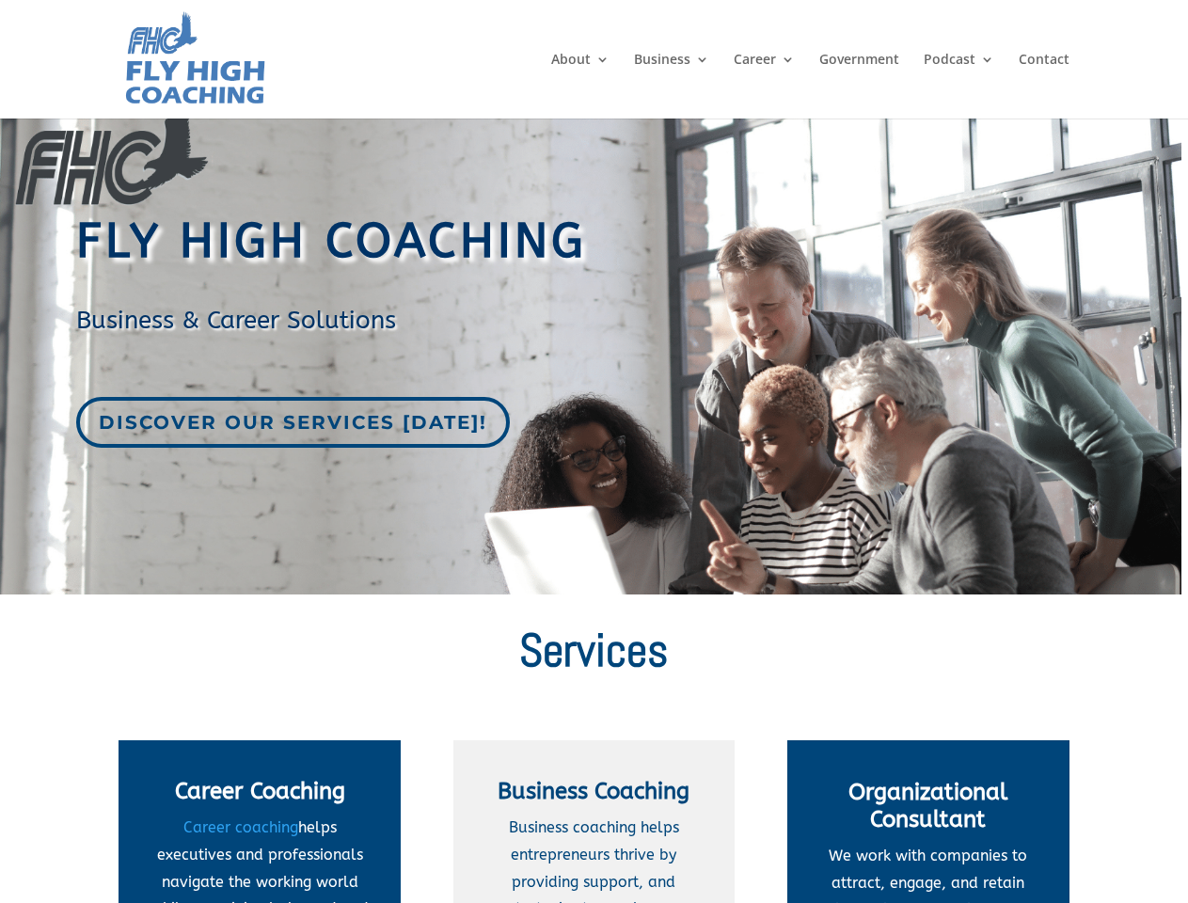  I want to click on a: Career, so click(764, 86).